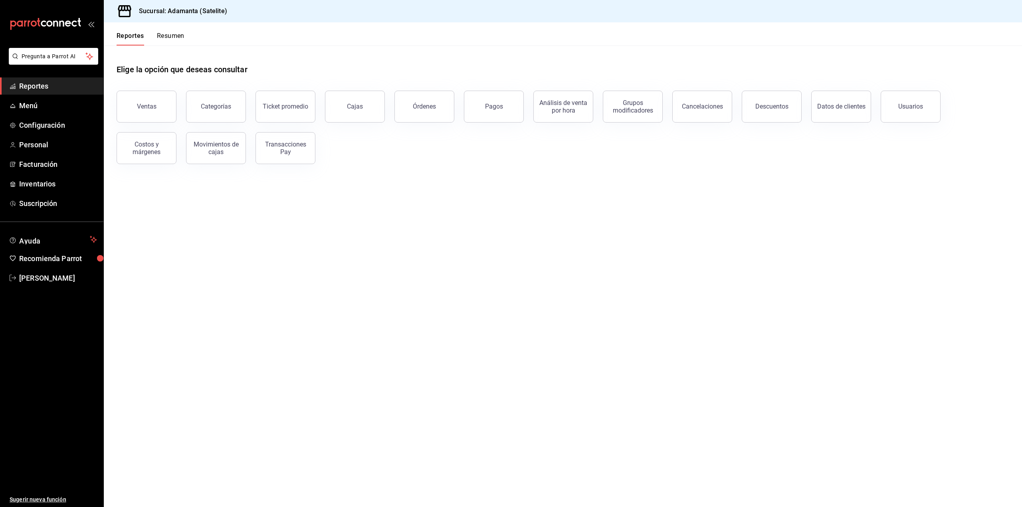 This screenshot has width=1022, height=507. I want to click on span: Reportes, so click(58, 86).